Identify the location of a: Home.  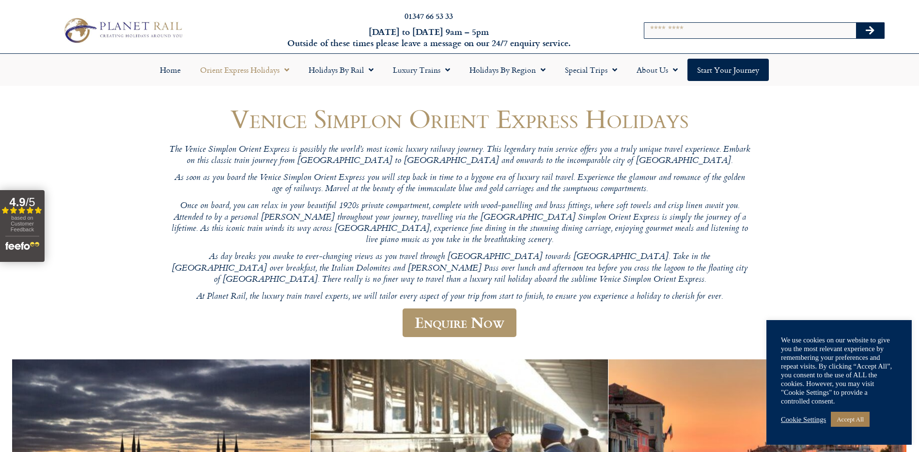
(170, 70).